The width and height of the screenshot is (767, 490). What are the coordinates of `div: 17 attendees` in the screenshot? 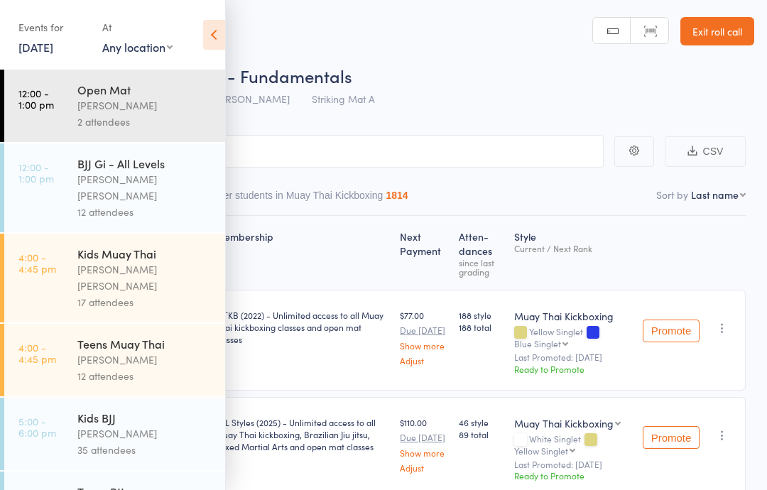 It's located at (145, 302).